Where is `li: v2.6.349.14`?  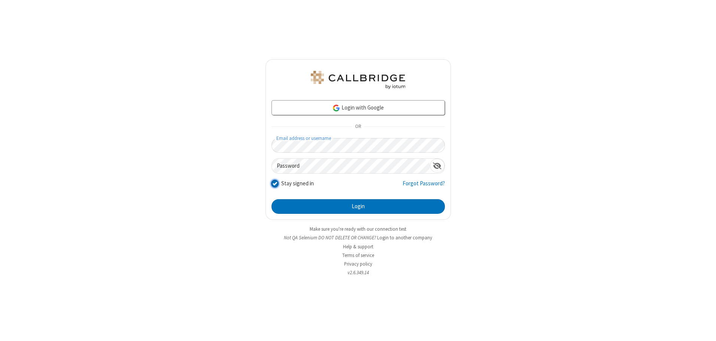
li: v2.6.349.14 is located at coordinates (358, 272).